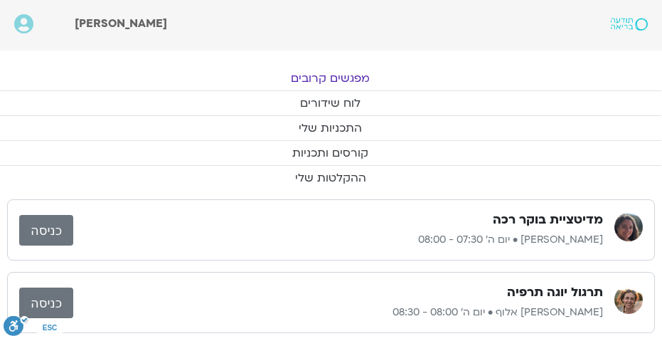 This screenshot has width=662, height=341. What do you see at coordinates (629, 300) in the screenshot?
I see `img: קרן בן אור אלוף` at bounding box center [629, 300].